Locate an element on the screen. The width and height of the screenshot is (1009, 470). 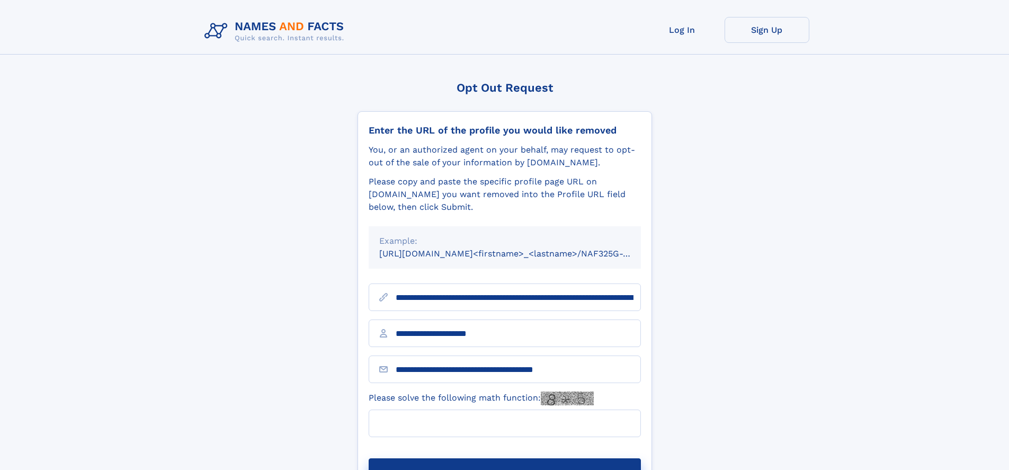
a: Sign Up is located at coordinates (767, 30).